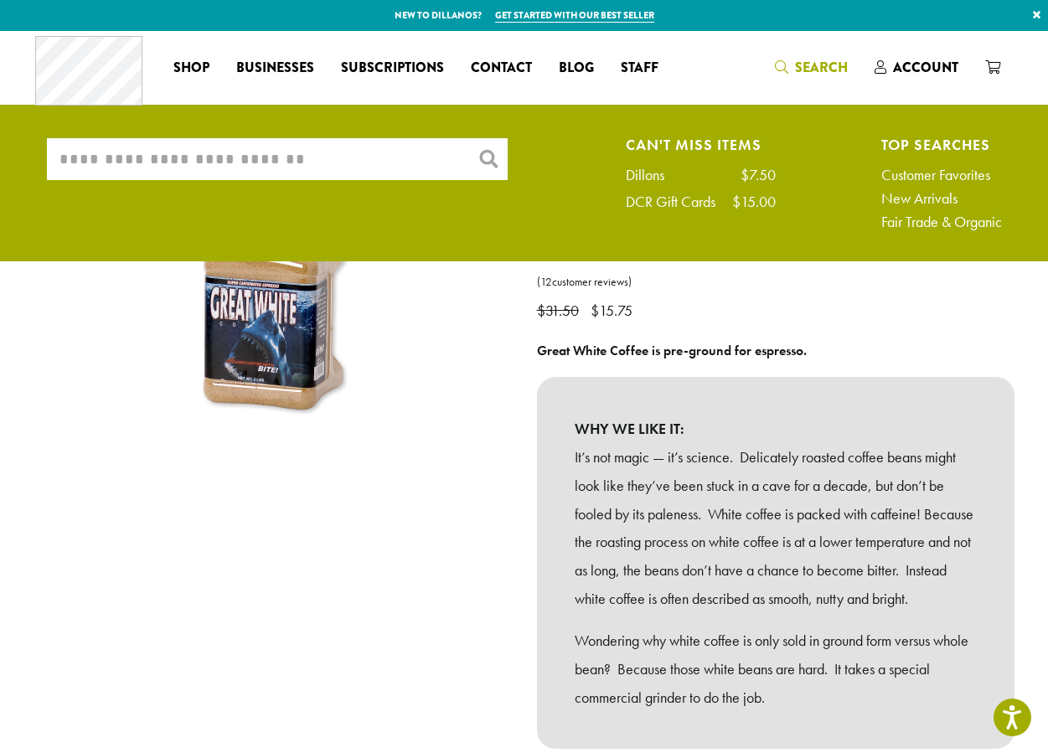 This screenshot has height=753, width=1048. I want to click on div: $15.00, so click(754, 202).